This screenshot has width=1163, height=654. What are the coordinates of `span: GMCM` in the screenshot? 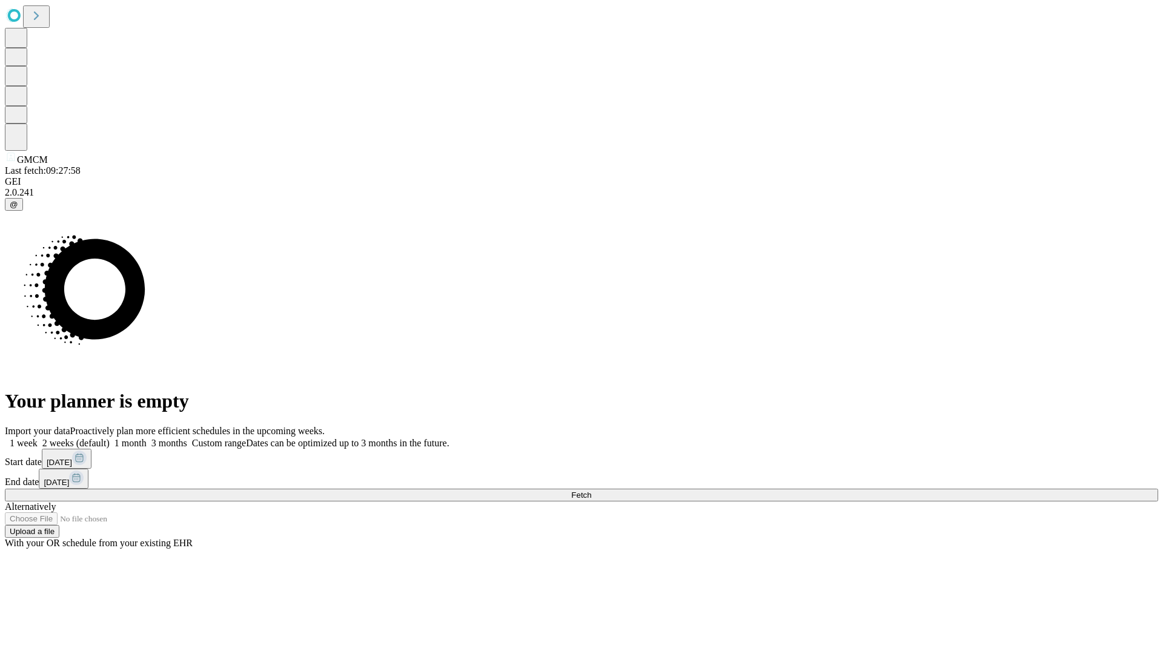 It's located at (32, 159).